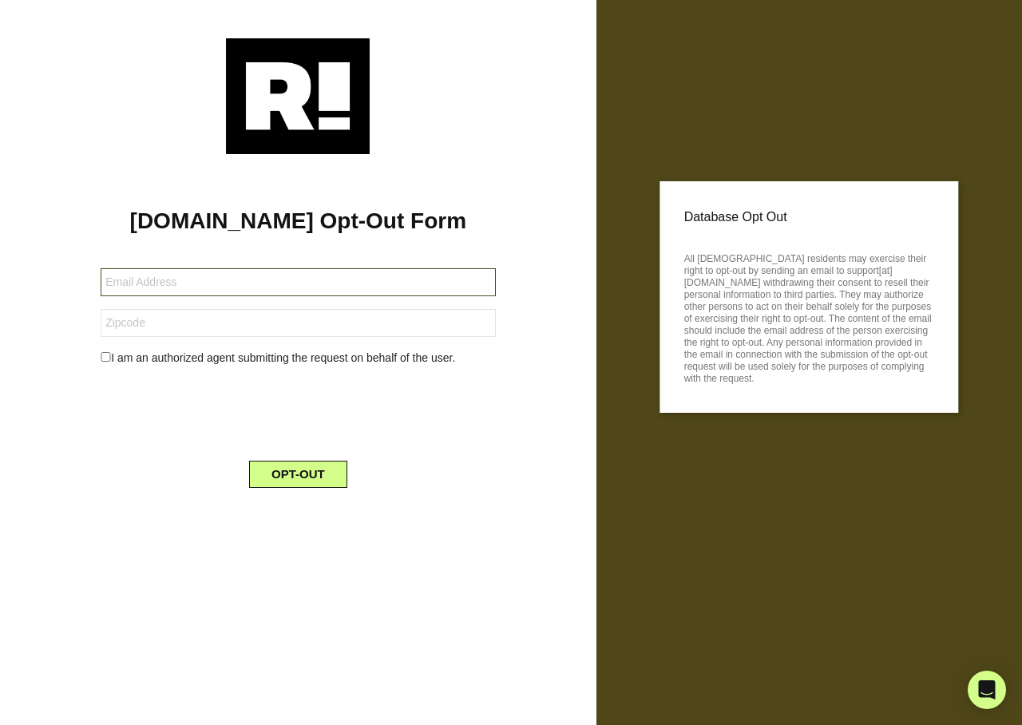 This screenshot has width=1022, height=725. Describe the element at coordinates (298, 282) in the screenshot. I see `input: Email Address` at that location.